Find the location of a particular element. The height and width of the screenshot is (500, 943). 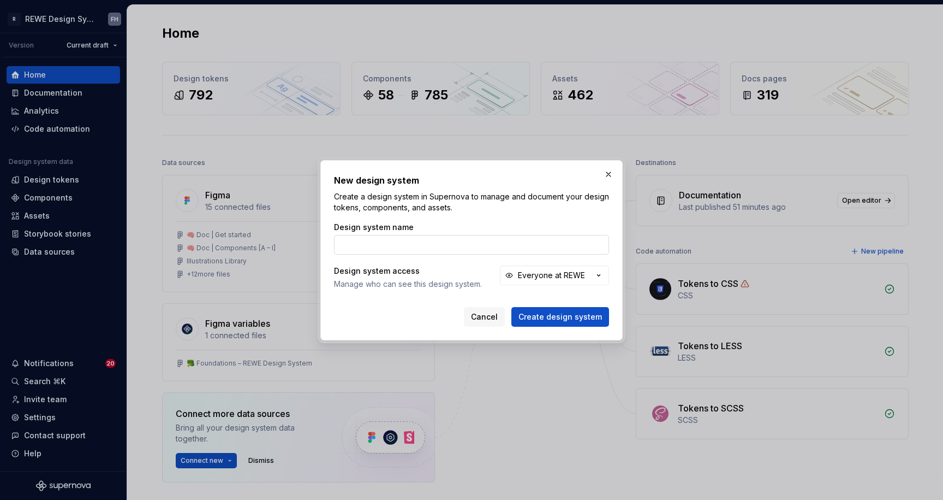

div: Everyone at REWE is located at coordinates (551, 275).